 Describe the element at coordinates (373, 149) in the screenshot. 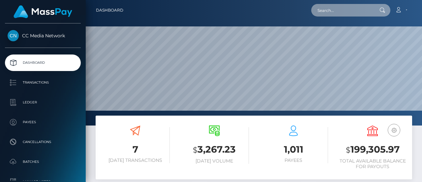

I see `h3: 199,305.97` at that location.